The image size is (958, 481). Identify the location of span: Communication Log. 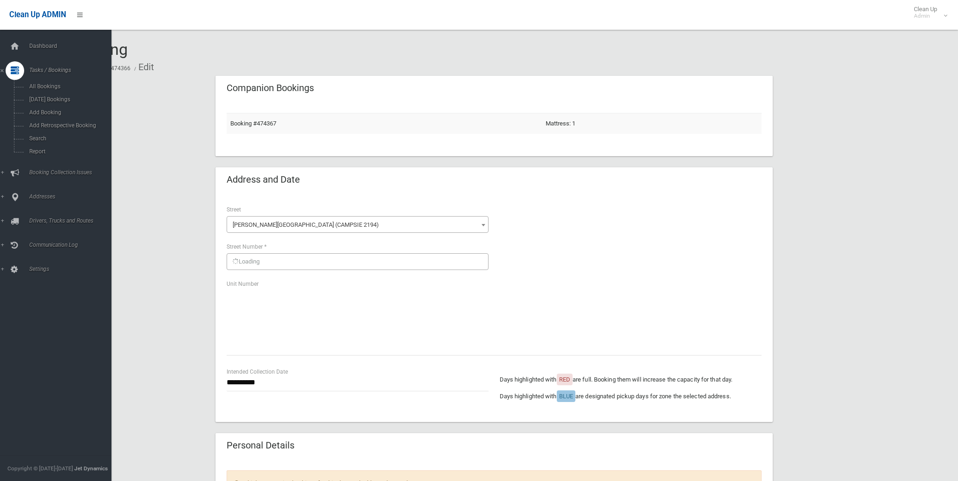
(73, 245).